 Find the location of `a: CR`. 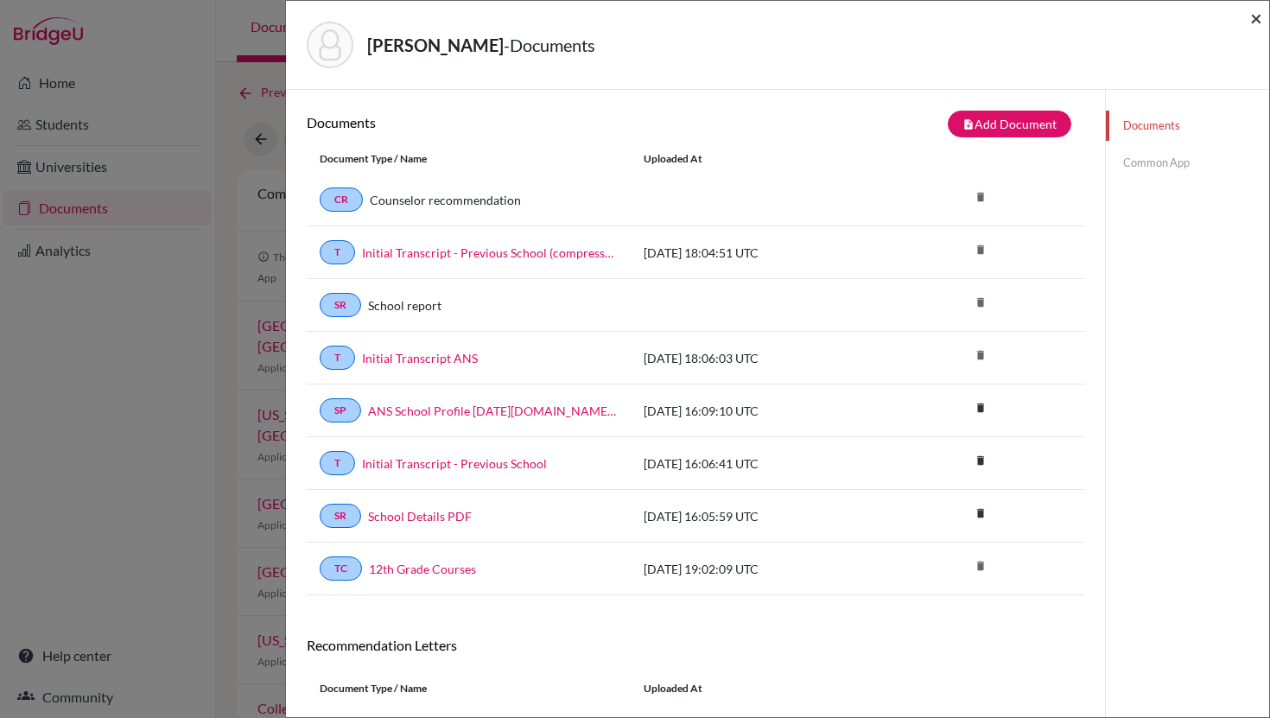

a: CR is located at coordinates (341, 200).